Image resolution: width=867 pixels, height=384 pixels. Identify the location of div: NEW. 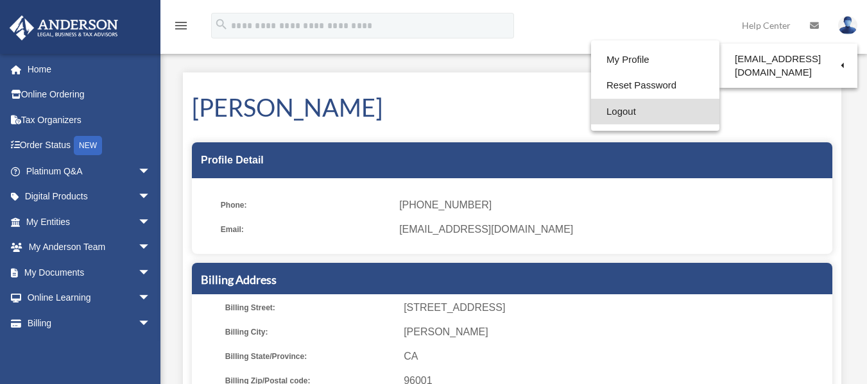
(88, 146).